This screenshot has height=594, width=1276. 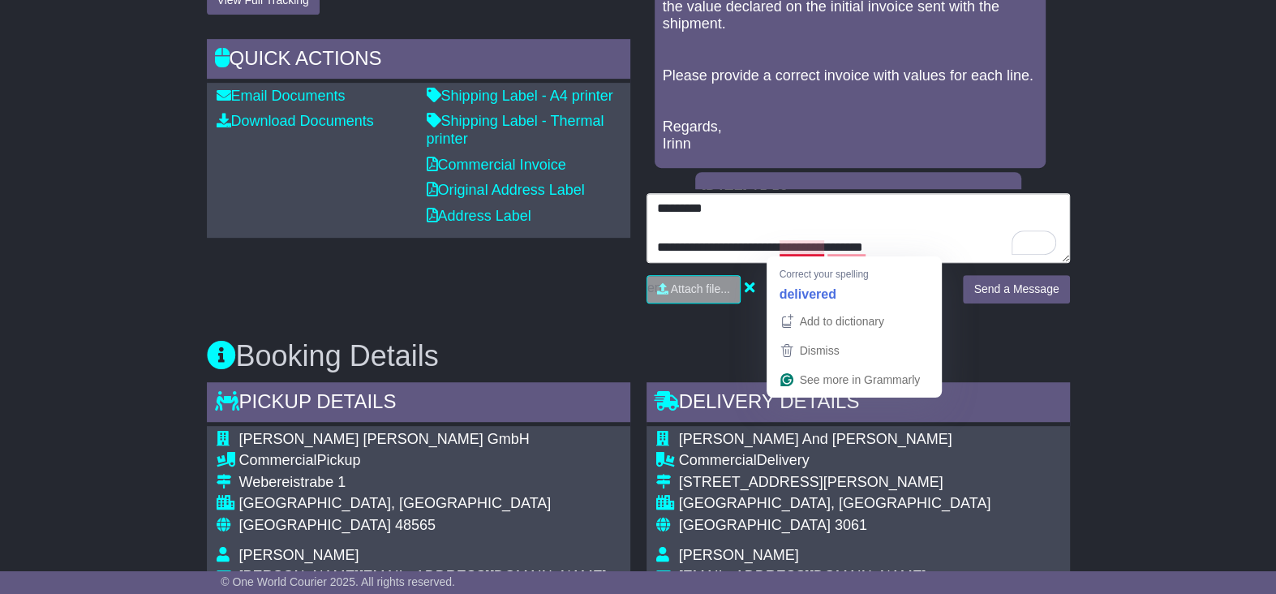 I want to click on div: Quick Actions, so click(x=419, y=61).